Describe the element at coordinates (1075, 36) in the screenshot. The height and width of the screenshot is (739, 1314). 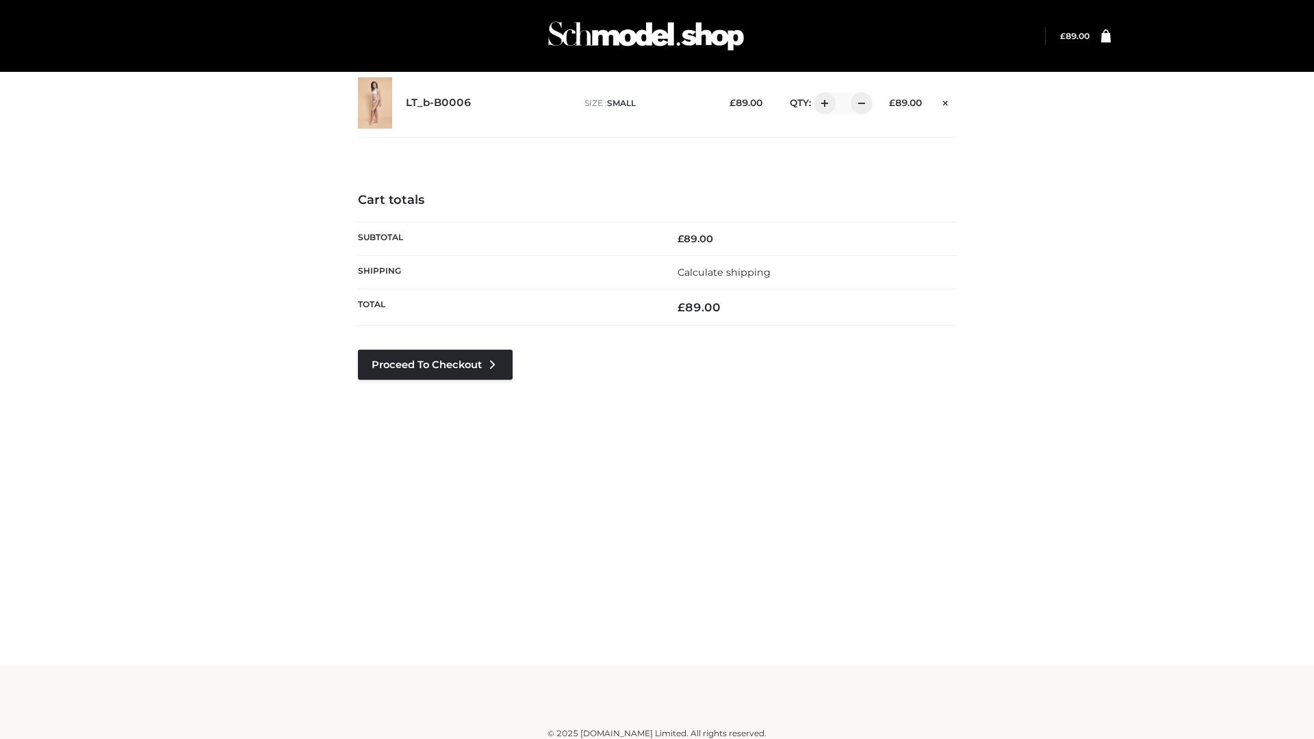
I see `a: £89.00` at that location.